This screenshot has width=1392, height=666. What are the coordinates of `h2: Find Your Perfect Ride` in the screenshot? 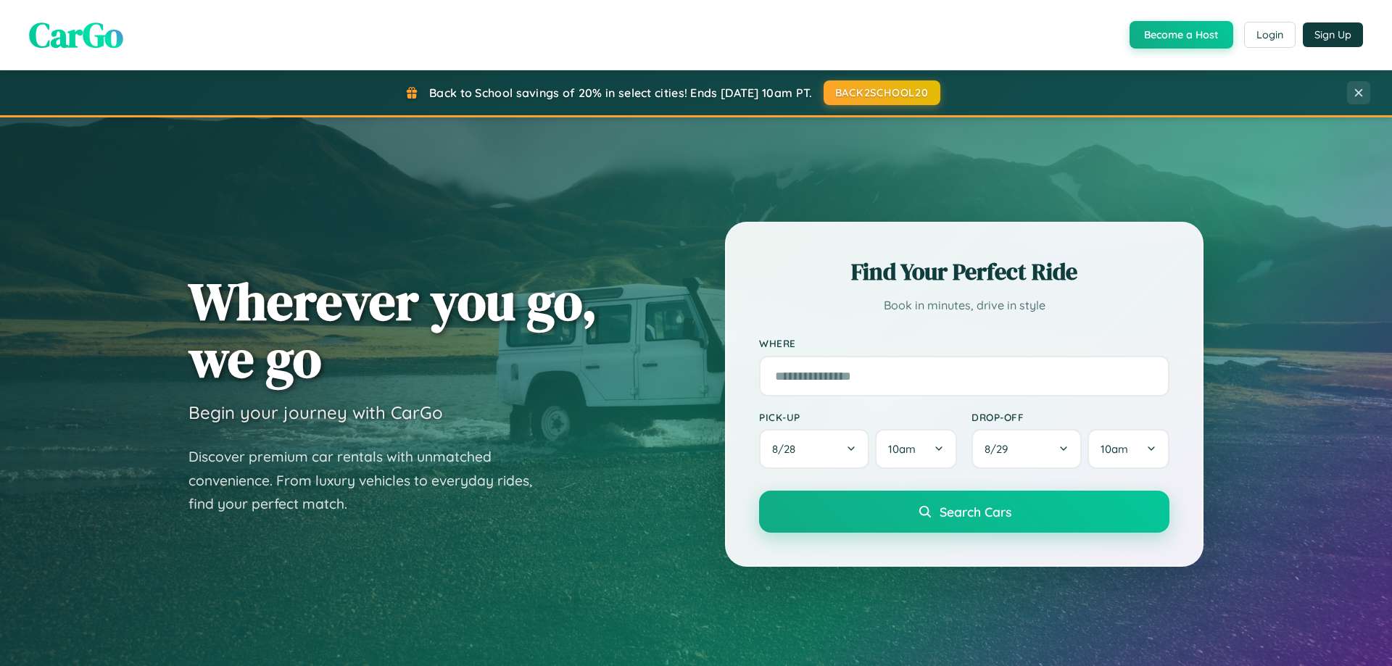 It's located at (964, 272).